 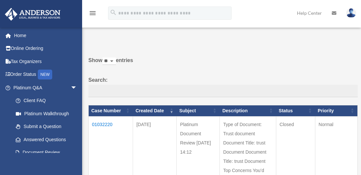 I want to click on img: Anderson Advisors Platinum Portal, so click(x=33, y=14).